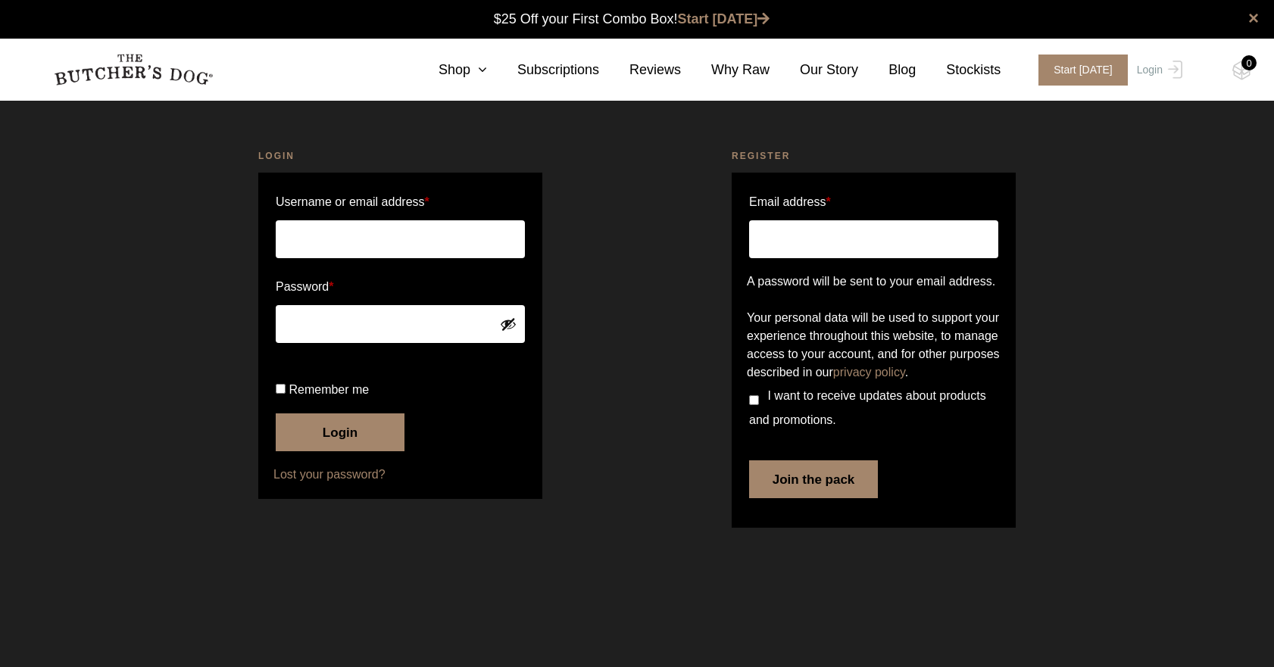 This screenshot has height=667, width=1274. Describe the element at coordinates (873, 282) in the screenshot. I see `p: A password will be sent to your email address.` at that location.